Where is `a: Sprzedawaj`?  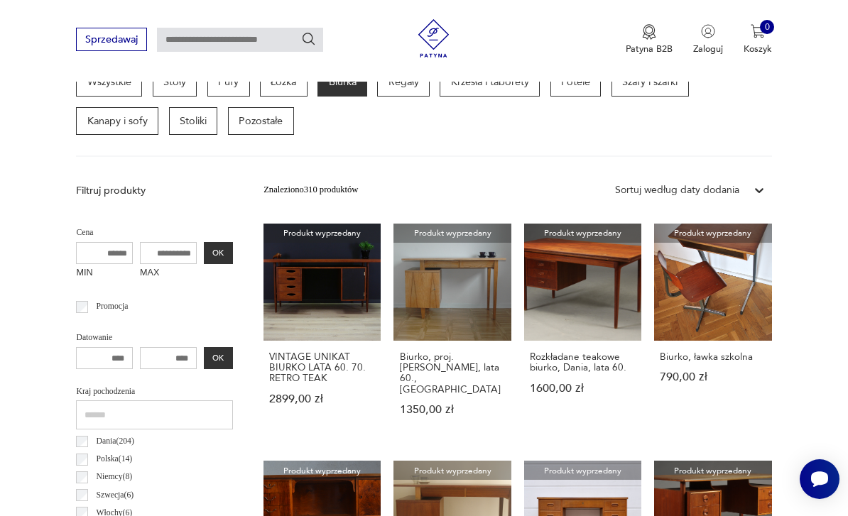 a: Sprzedawaj is located at coordinates (111, 40).